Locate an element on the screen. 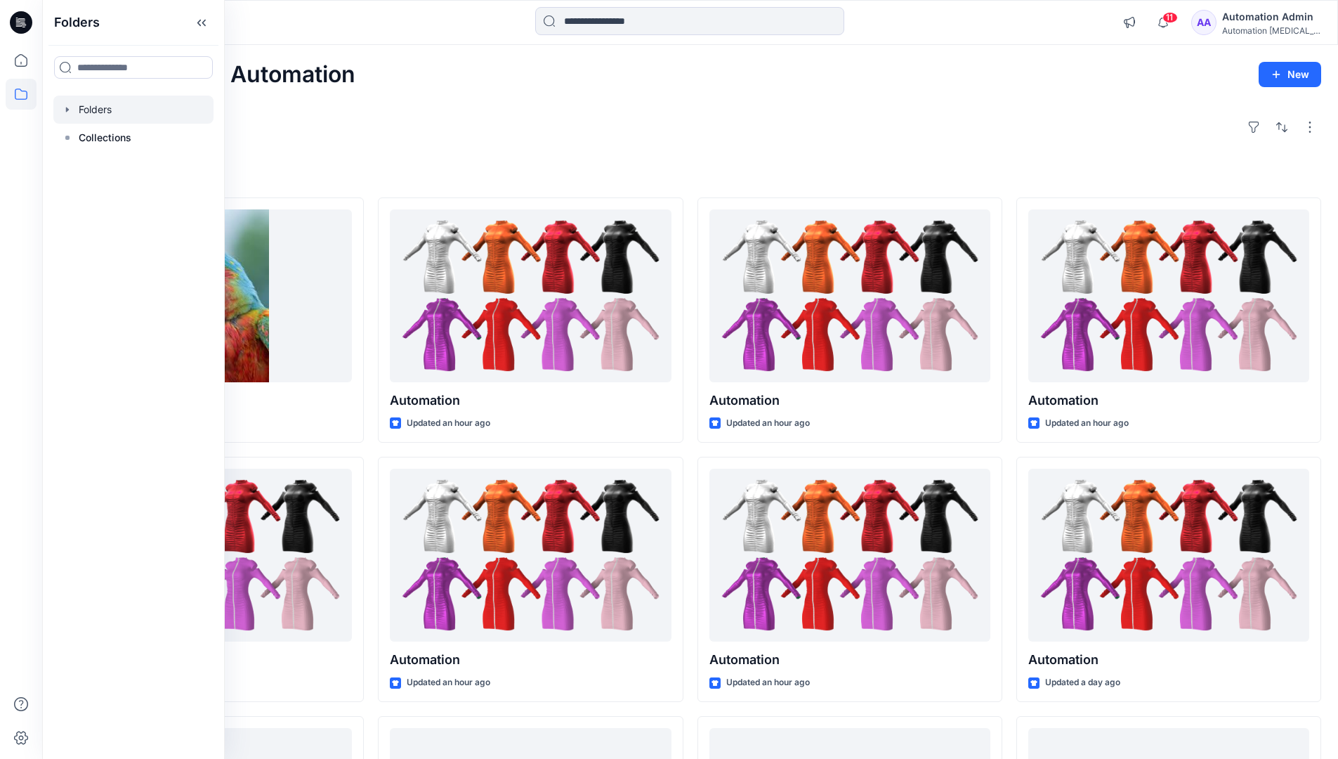 The image size is (1338, 759). h4: Styles is located at coordinates (690, 175).